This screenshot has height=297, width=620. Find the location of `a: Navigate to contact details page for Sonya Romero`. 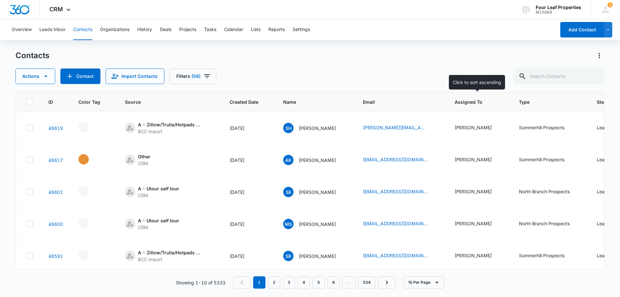

a: Navigate to contact details page for Sonya Romero is located at coordinates (56, 256).